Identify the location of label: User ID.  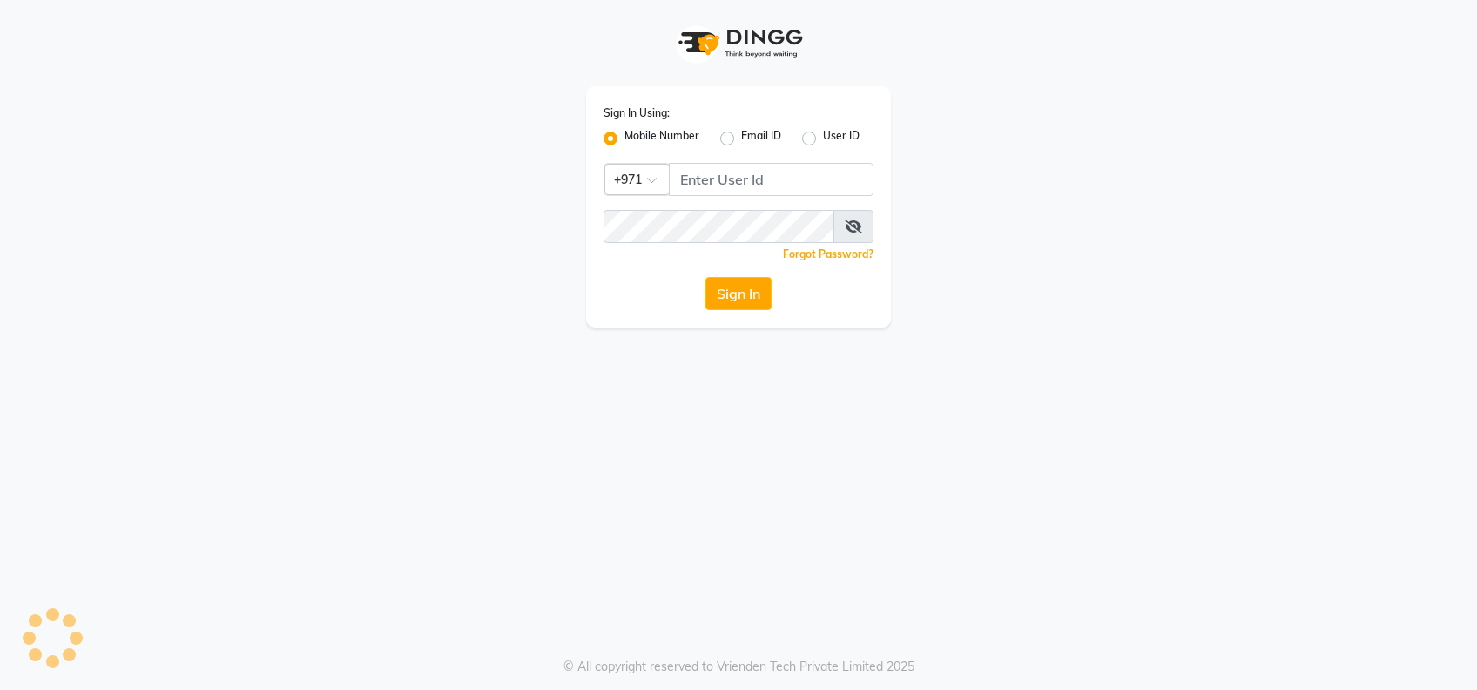
(841, 138).